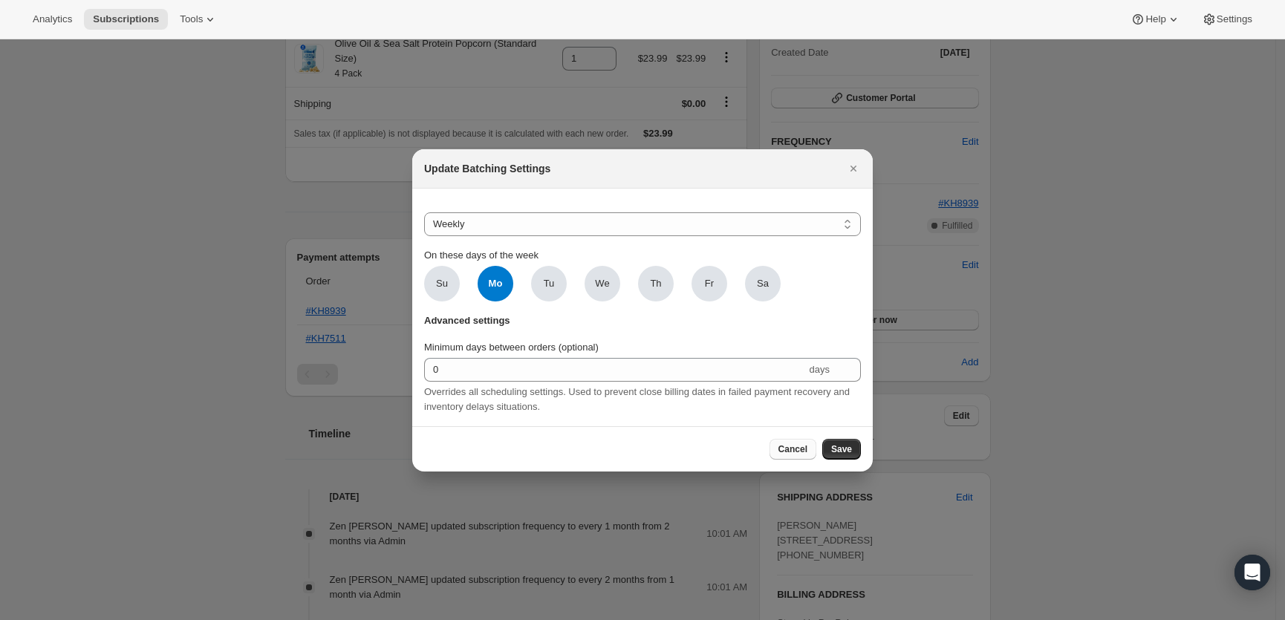 Image resolution: width=1285 pixels, height=620 pixels. Describe the element at coordinates (819, 369) in the screenshot. I see `span: days` at that location.